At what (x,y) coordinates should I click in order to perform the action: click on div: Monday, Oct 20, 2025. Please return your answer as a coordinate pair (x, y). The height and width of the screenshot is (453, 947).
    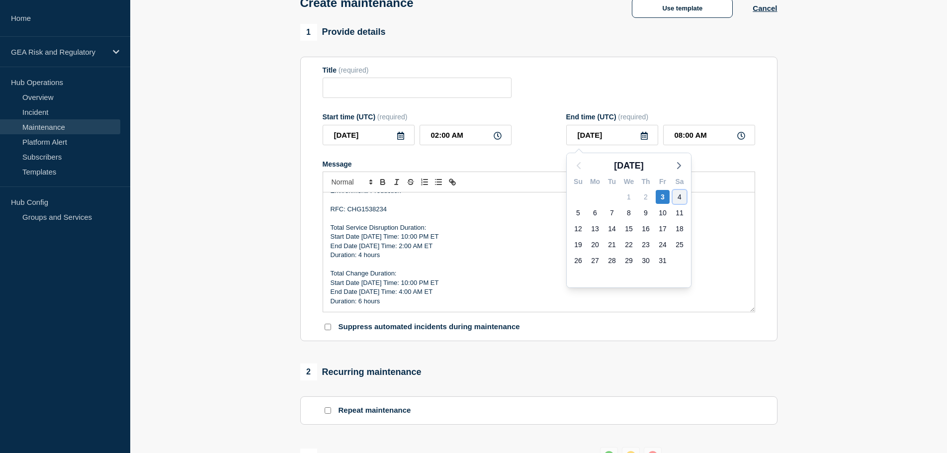
    Looking at the image, I should click on (595, 244).